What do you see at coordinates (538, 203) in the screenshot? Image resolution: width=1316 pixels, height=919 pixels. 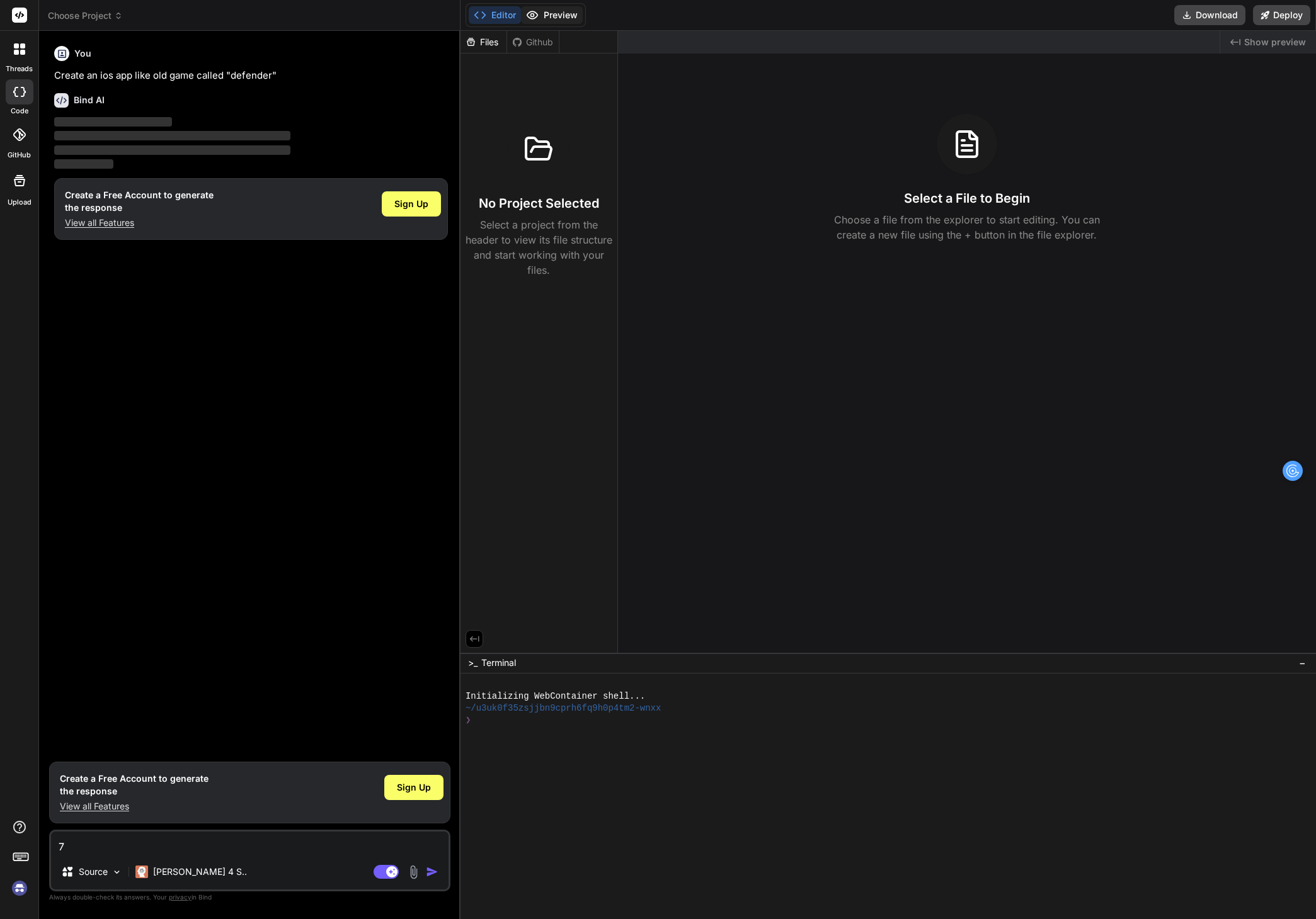 I see `h3: No Project Selected` at bounding box center [538, 203].